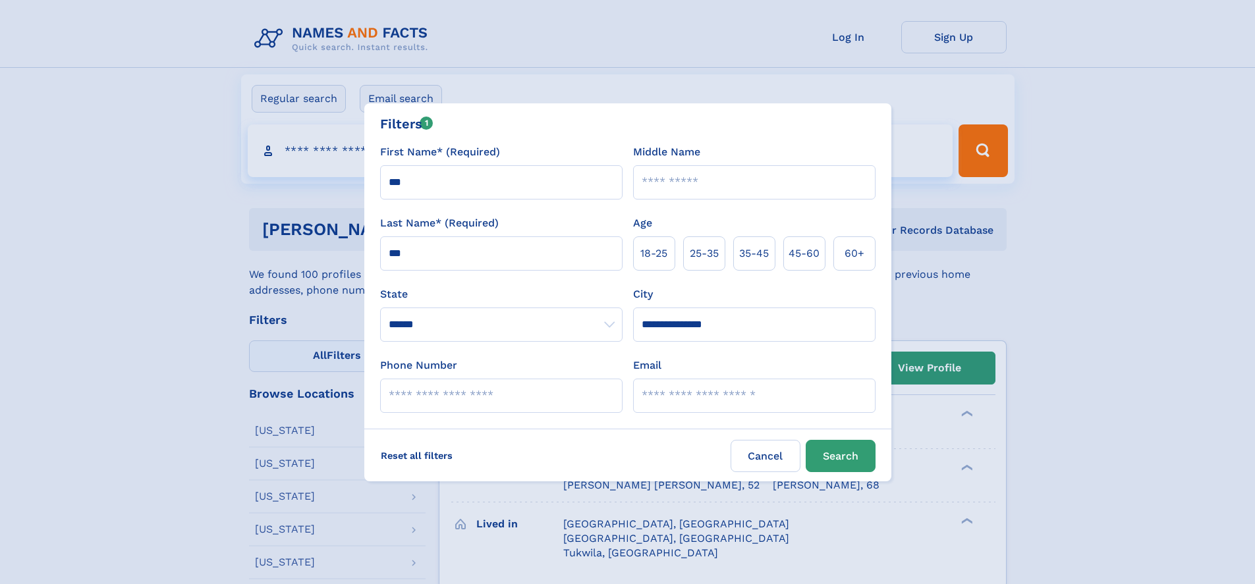  What do you see at coordinates (501, 294) in the screenshot?
I see `label: State` at bounding box center [501, 294].